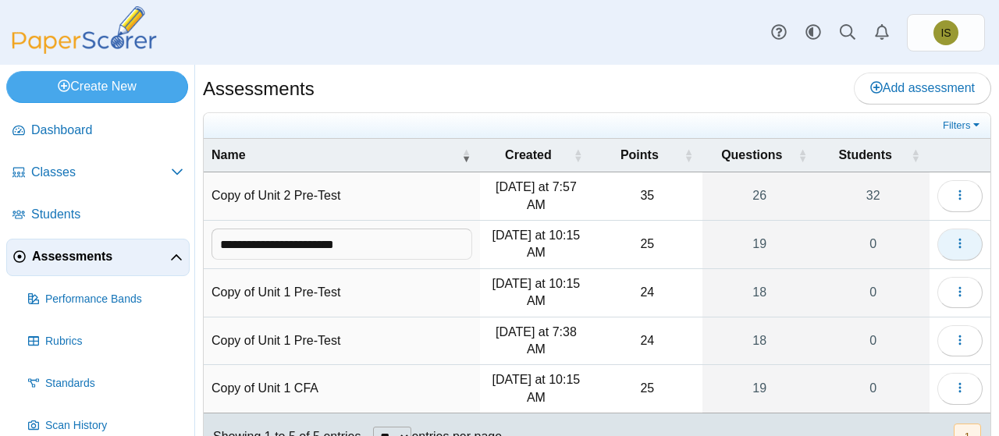 Image resolution: width=999 pixels, height=436 pixels. Describe the element at coordinates (84, 30) in the screenshot. I see `img: PaperScorer` at that location.